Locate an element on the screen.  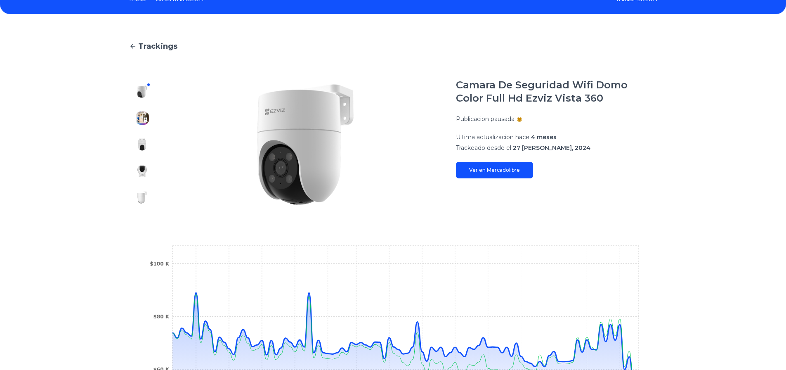
span: Ultima actualizacion hace is located at coordinates (493, 137).